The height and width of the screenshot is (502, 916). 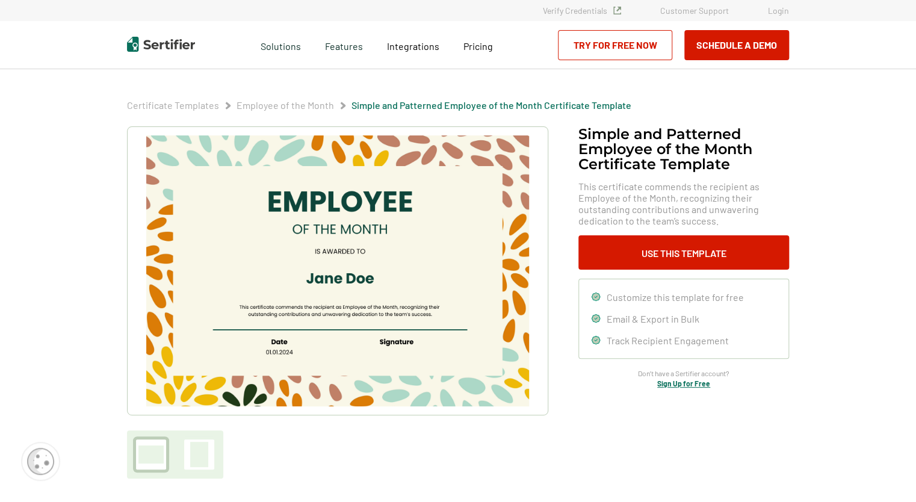 What do you see at coordinates (491, 105) in the screenshot?
I see `a: Simple and Patterned Employee of the Month Certificate Template` at bounding box center [491, 105].